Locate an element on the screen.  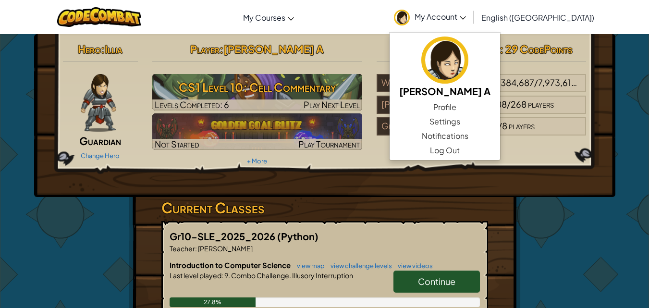
span: Illusory Interruption is located at coordinates (322, 275).